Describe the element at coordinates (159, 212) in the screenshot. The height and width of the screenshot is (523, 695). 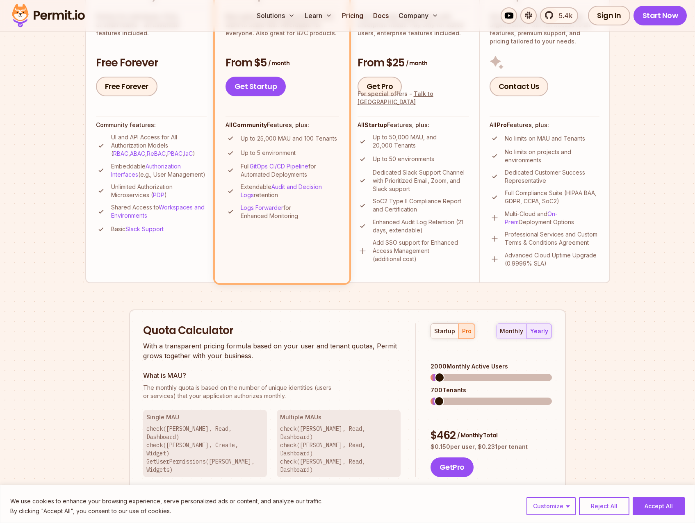
I see `p: Shared Access to` at that location.